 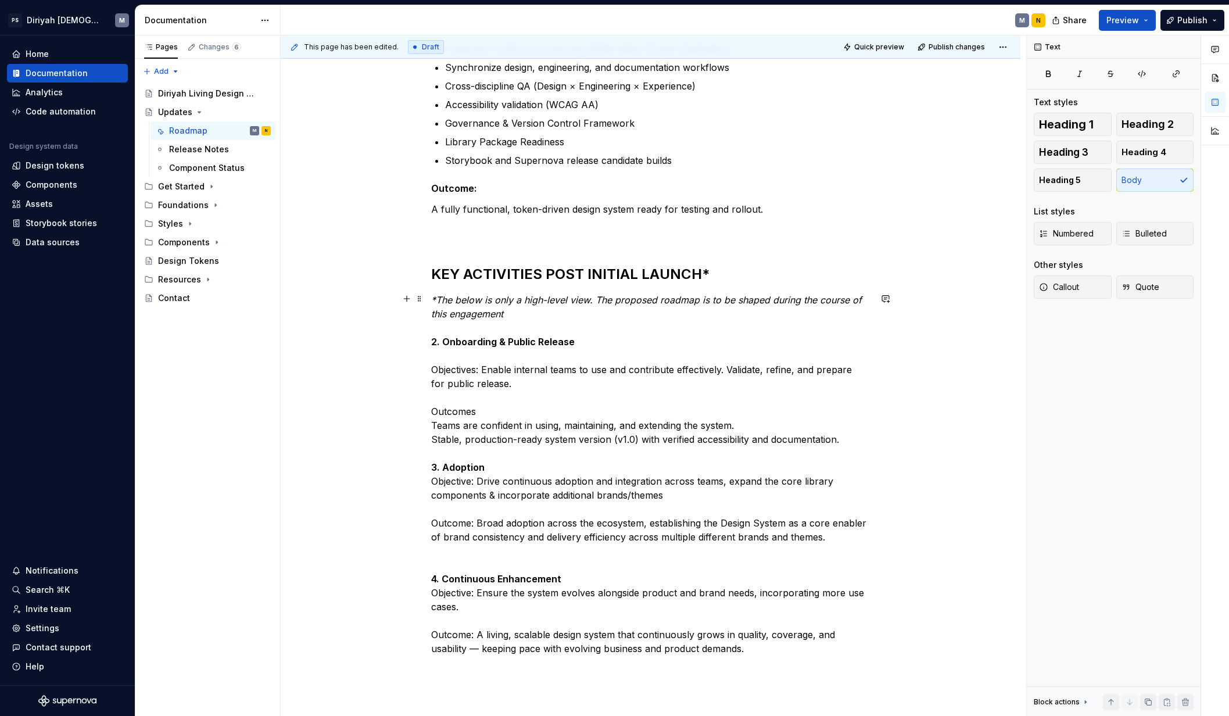 What do you see at coordinates (67, 204) in the screenshot?
I see `a: Assets` at bounding box center [67, 204].